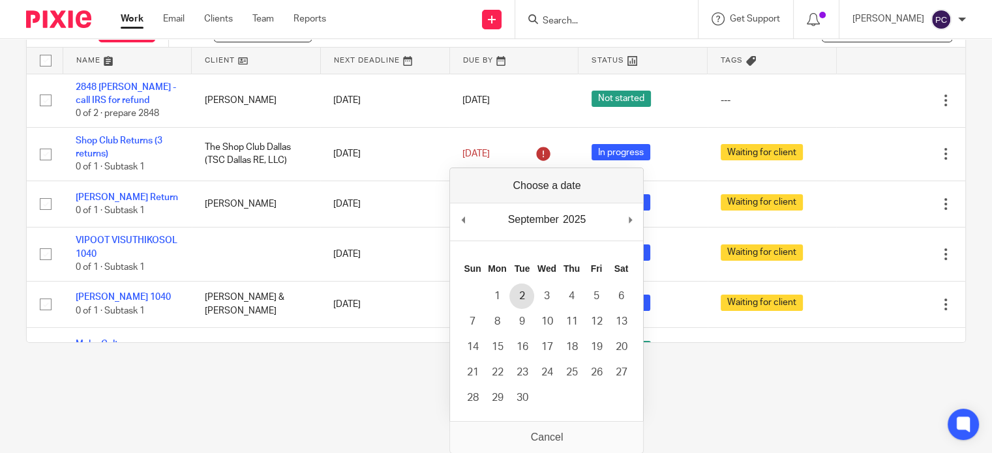 The width and height of the screenshot is (992, 453). What do you see at coordinates (522, 296) in the screenshot?
I see `button: 2` at bounding box center [522, 296].